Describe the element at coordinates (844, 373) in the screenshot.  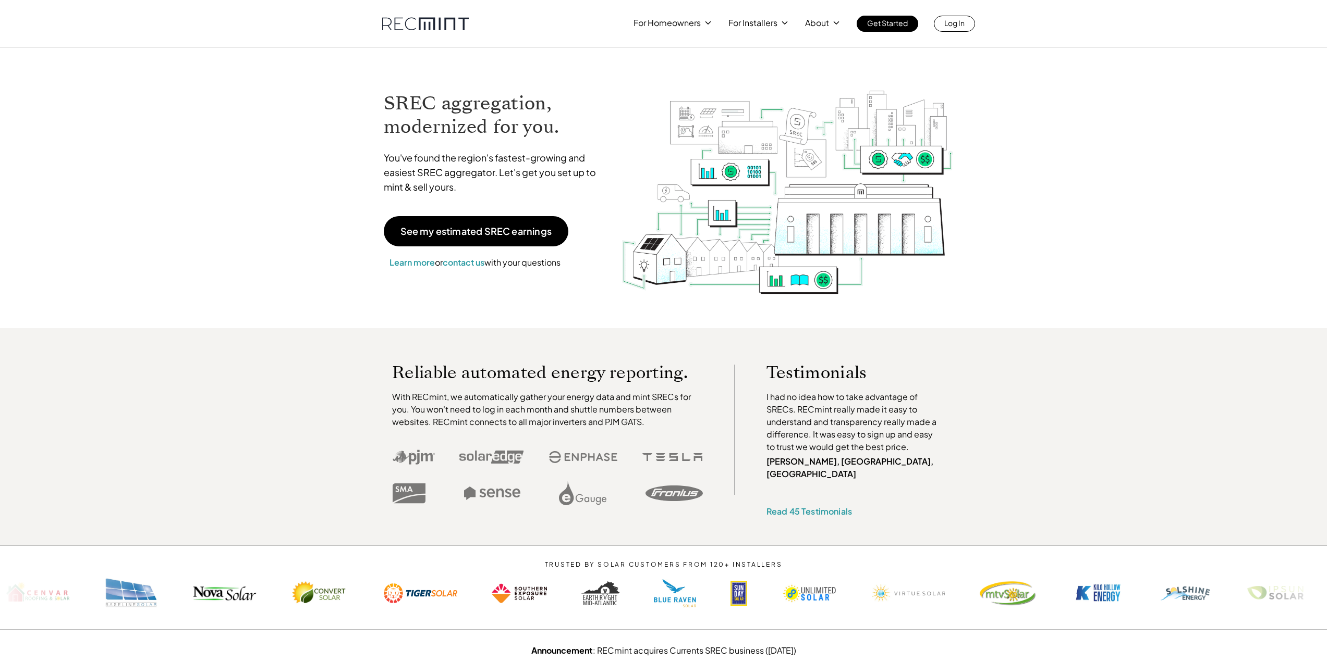
I see `p: Testimonials` at that location.